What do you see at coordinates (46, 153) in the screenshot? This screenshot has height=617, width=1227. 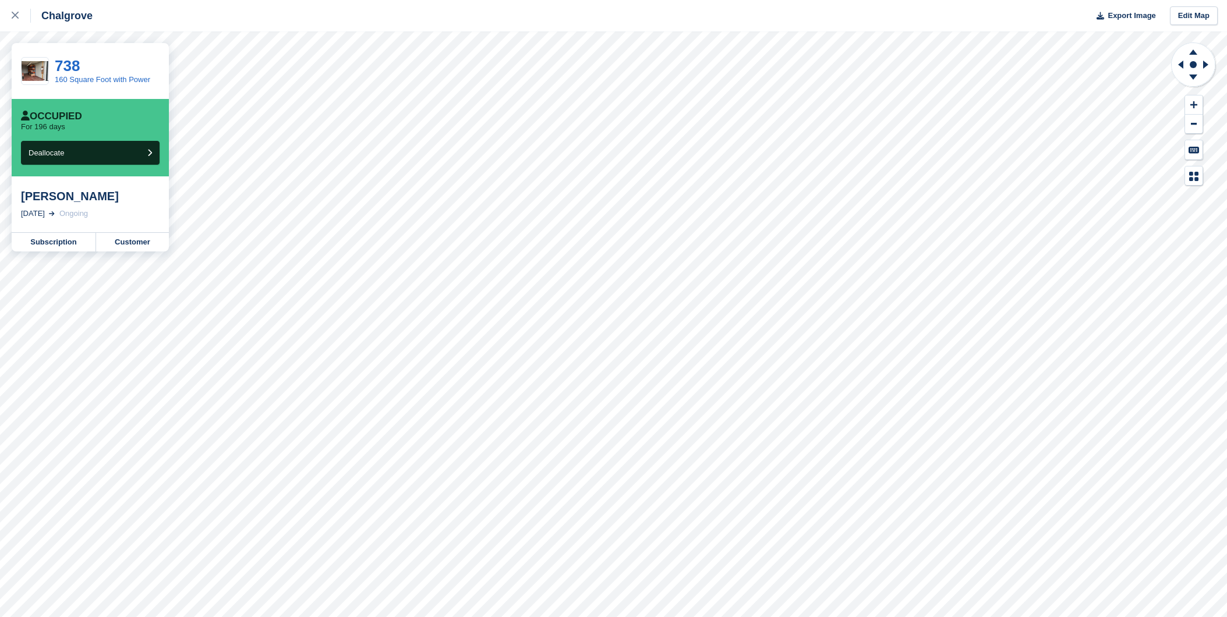 I see `span: Deallocate` at bounding box center [46, 153].